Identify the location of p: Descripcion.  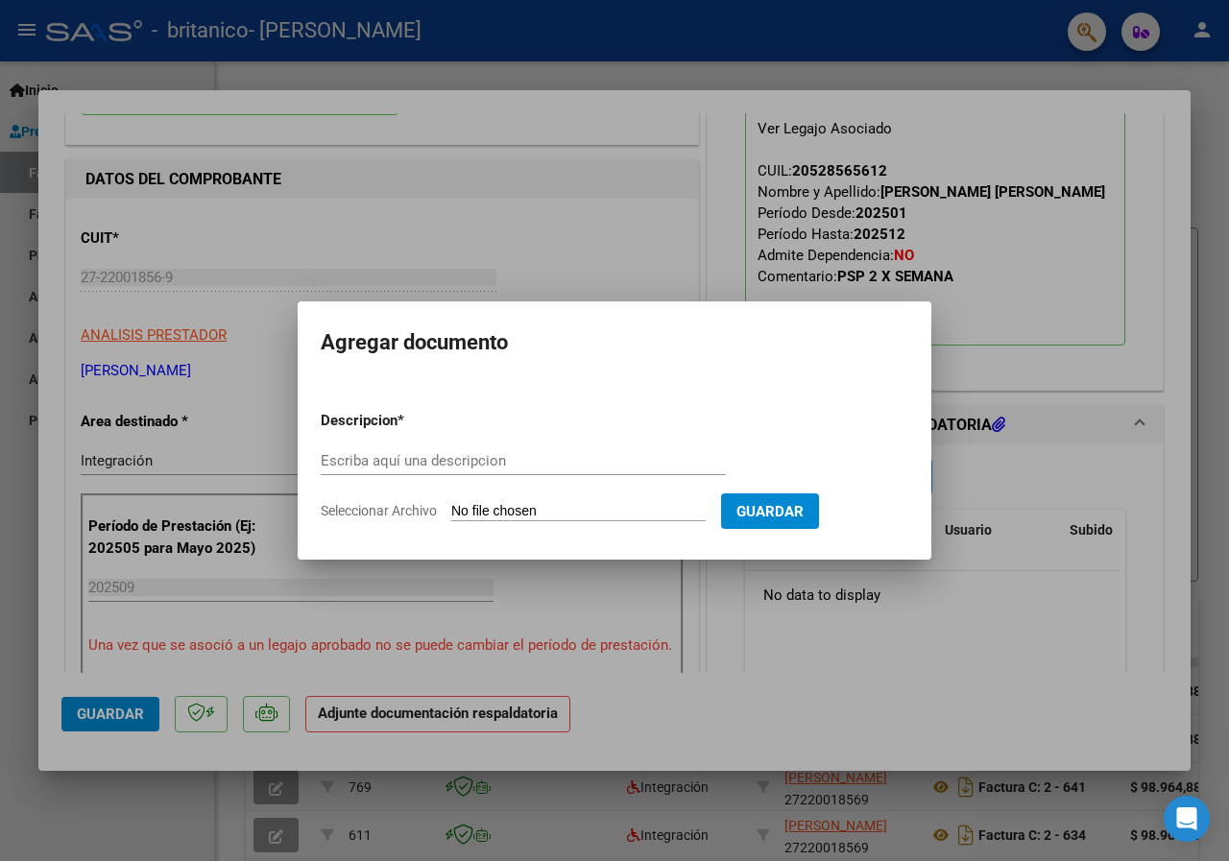
(409, 420).